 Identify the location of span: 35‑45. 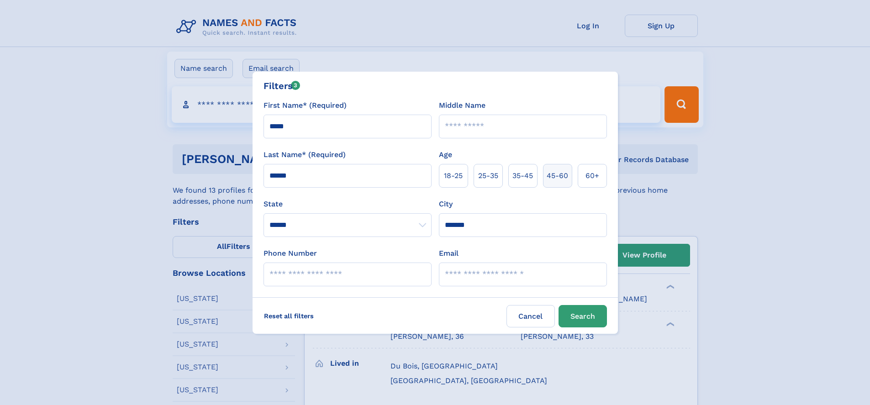
(522, 176).